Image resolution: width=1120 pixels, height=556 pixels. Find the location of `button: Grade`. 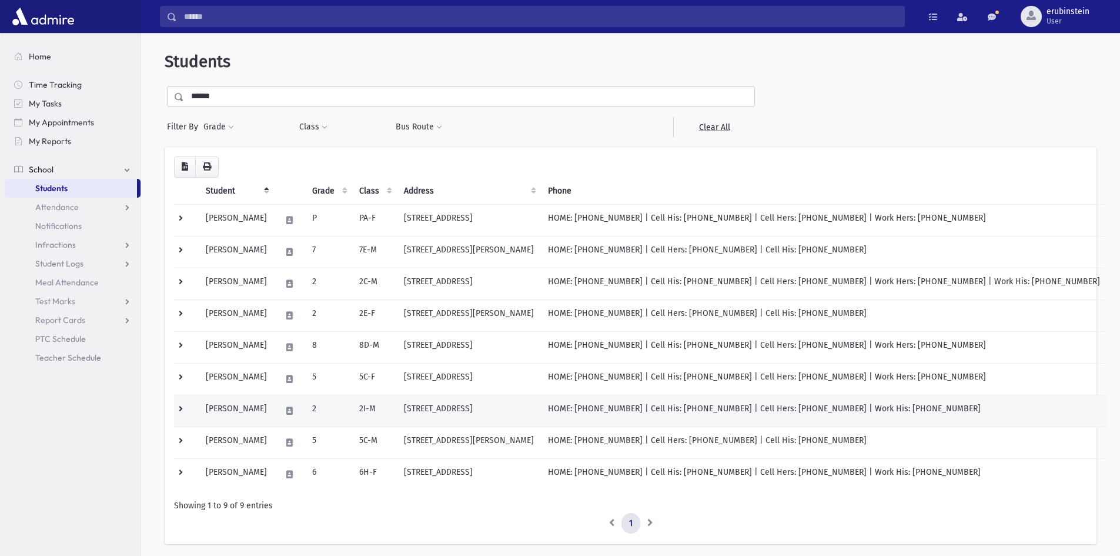

button: Grade is located at coordinates (219, 127).